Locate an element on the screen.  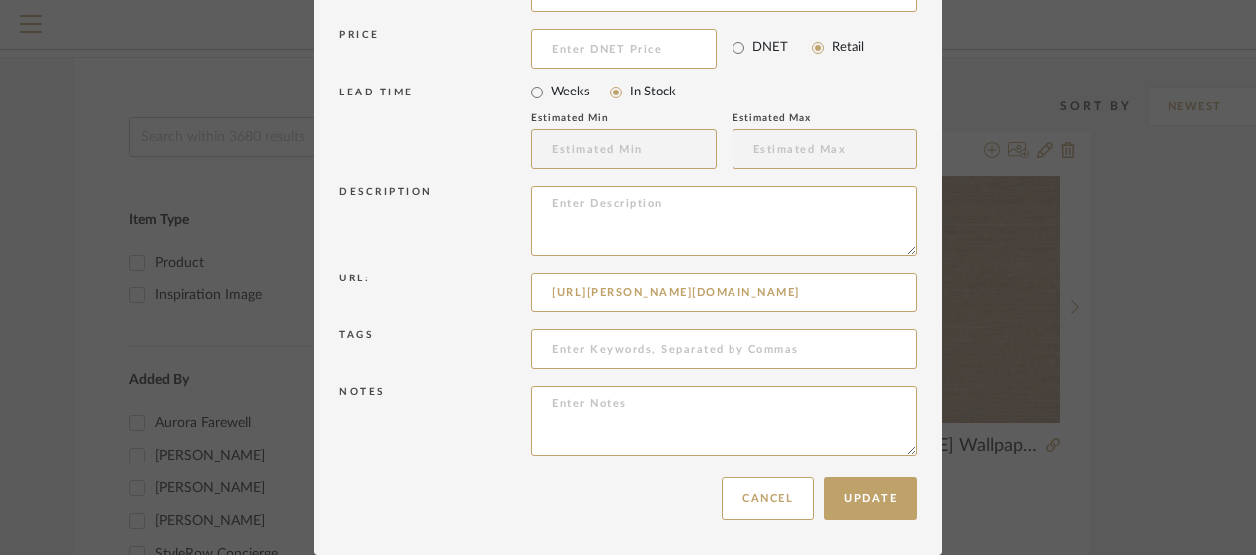
label: In Stock is located at coordinates (653, 93).